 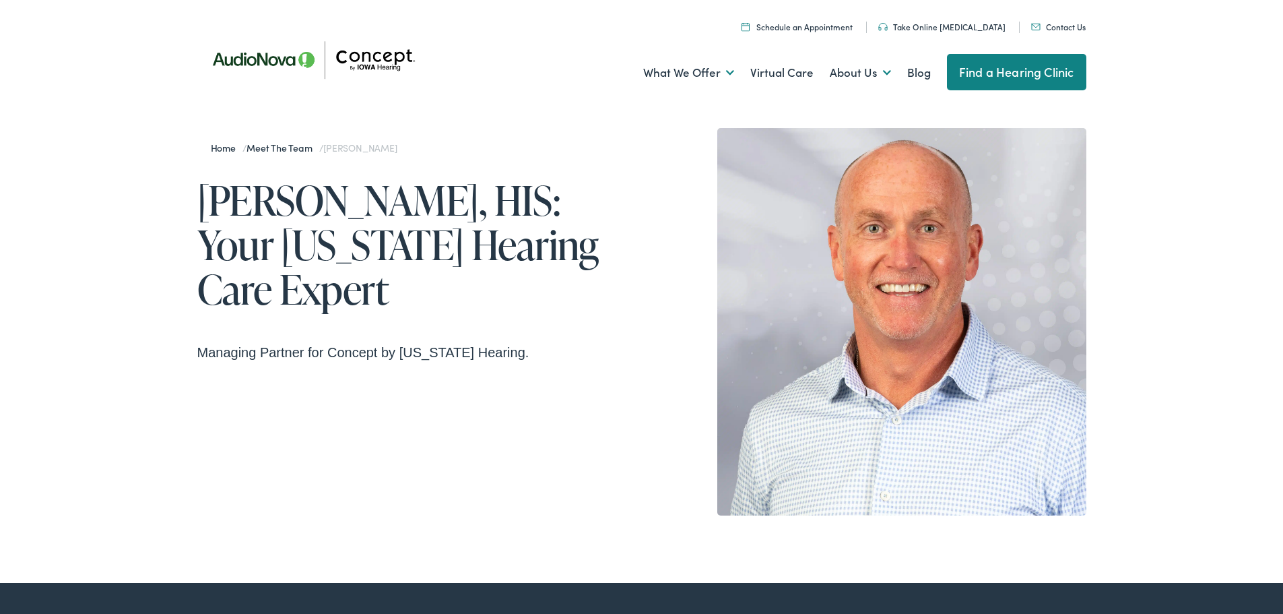 What do you see at coordinates (1016, 72) in the screenshot?
I see `a: Find a Hearing Clinic` at bounding box center [1016, 72].